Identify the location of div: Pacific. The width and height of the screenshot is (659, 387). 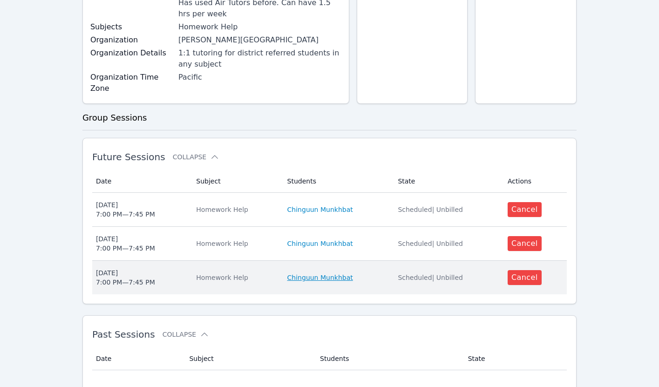
(260, 77).